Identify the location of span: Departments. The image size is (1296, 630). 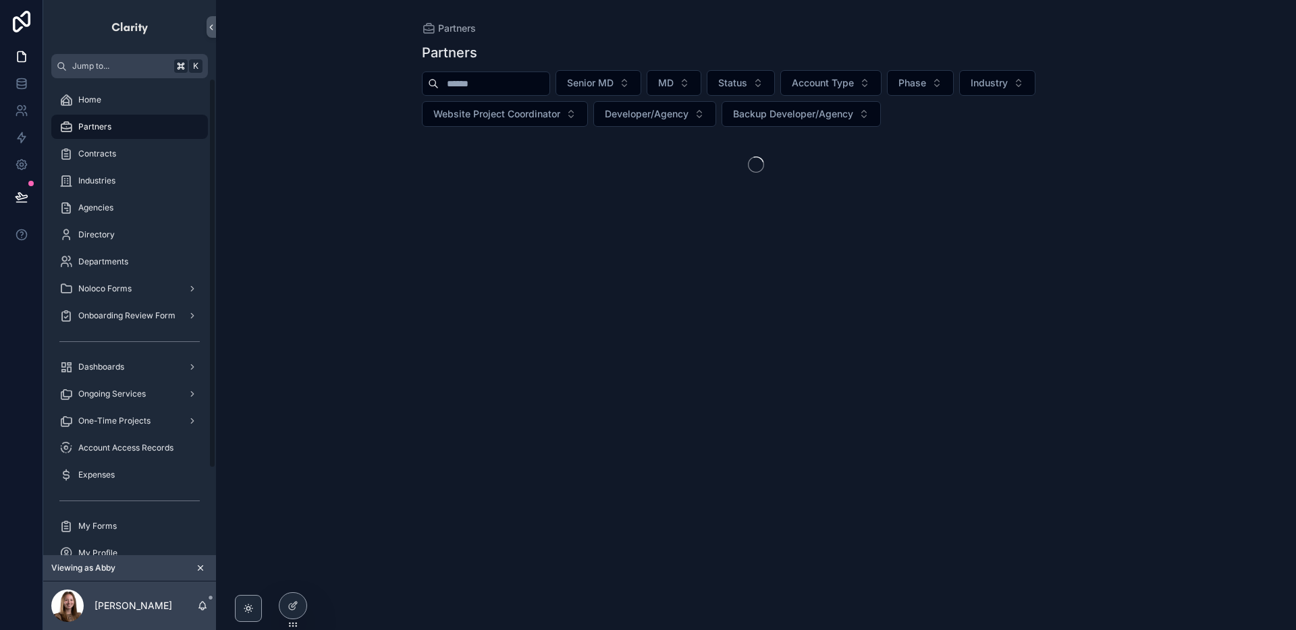
(103, 262).